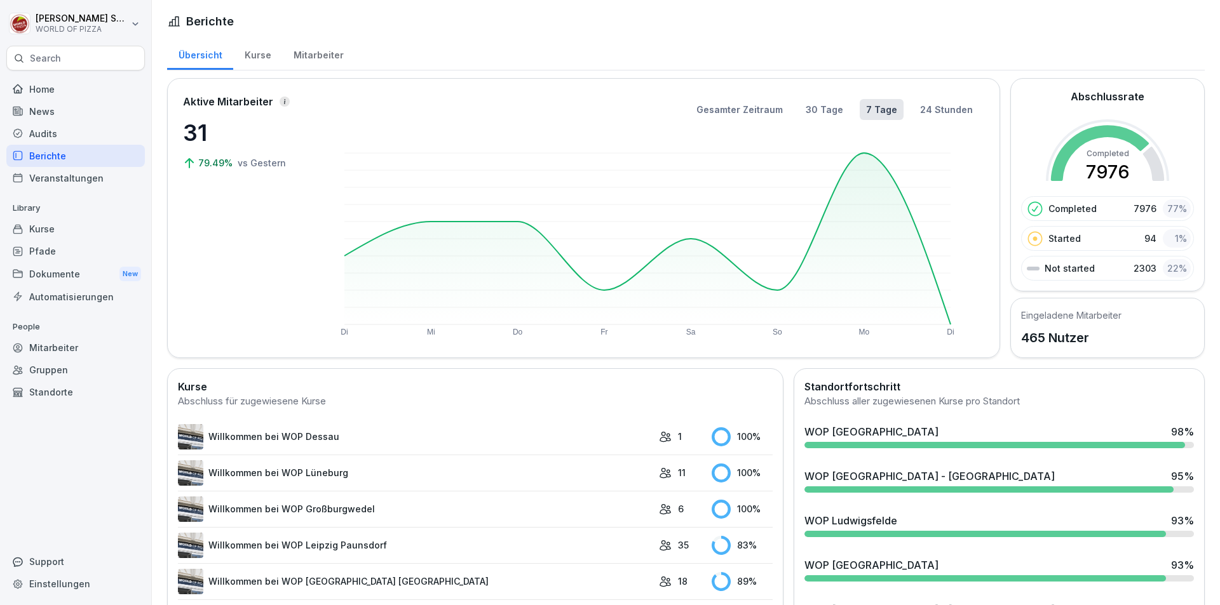  Describe the element at coordinates (777, 332) in the screenshot. I see `text: So` at that location.